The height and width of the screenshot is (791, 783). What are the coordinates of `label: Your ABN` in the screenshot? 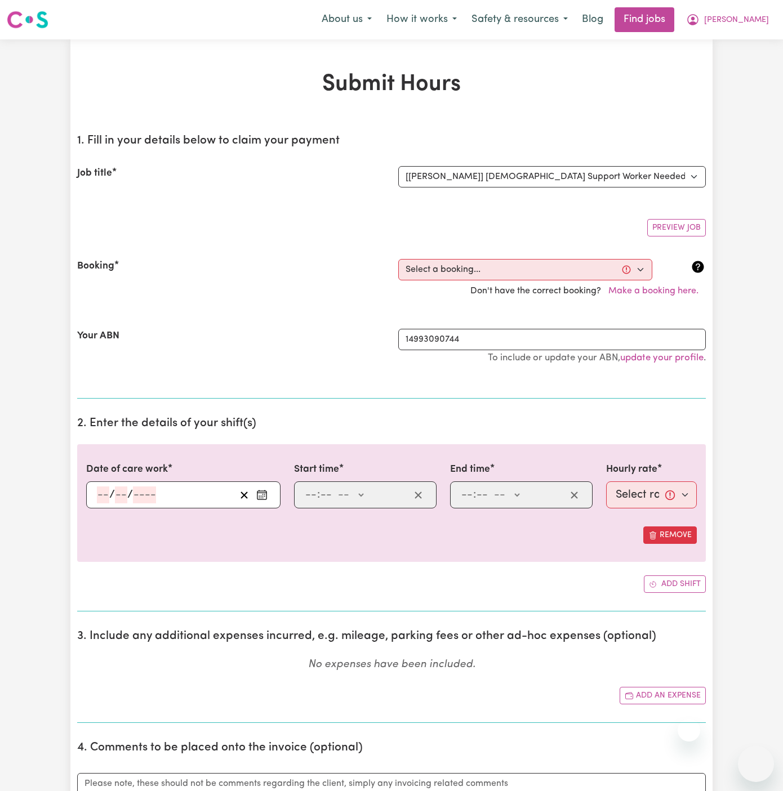 It's located at (98, 336).